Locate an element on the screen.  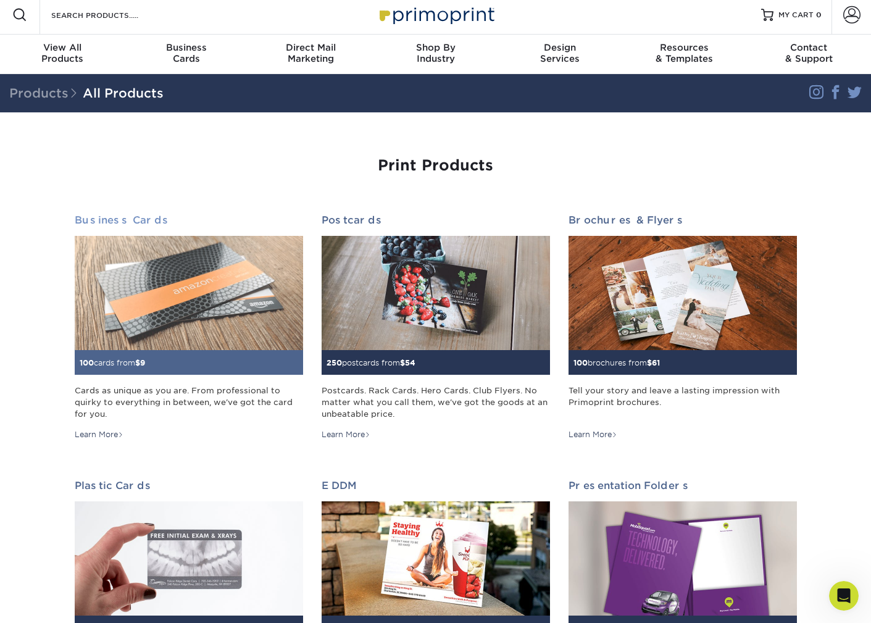
input: SEARCH PRODUCTS..... is located at coordinates (110, 15).